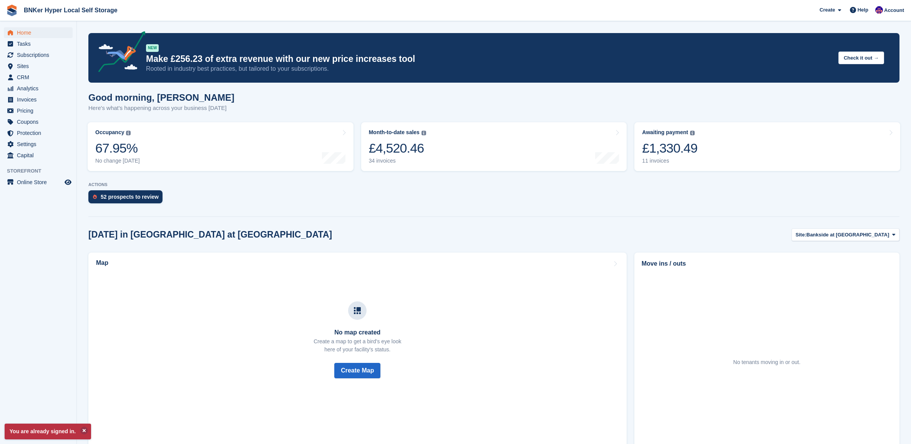 This screenshot has width=911, height=444. What do you see at coordinates (827, 10) in the screenshot?
I see `span: Create` at bounding box center [827, 10].